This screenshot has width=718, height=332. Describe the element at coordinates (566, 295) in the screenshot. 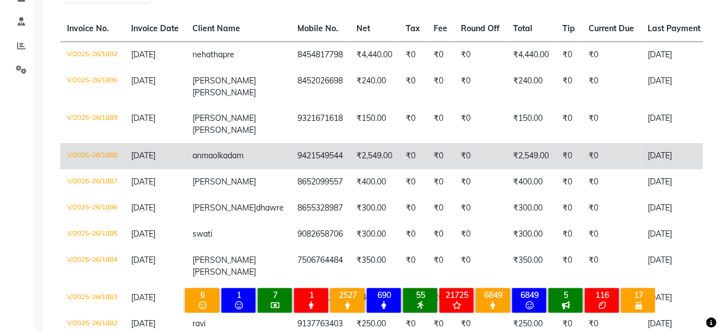

I see `div: 5` at that location.